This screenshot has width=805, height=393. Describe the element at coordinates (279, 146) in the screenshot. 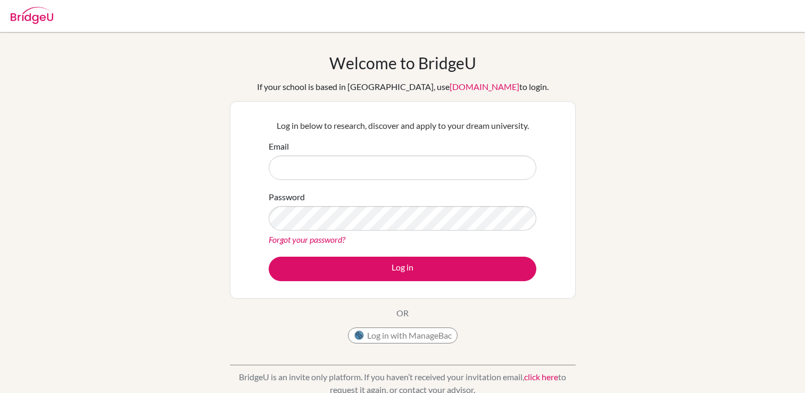

I see `label: Email` at that location.